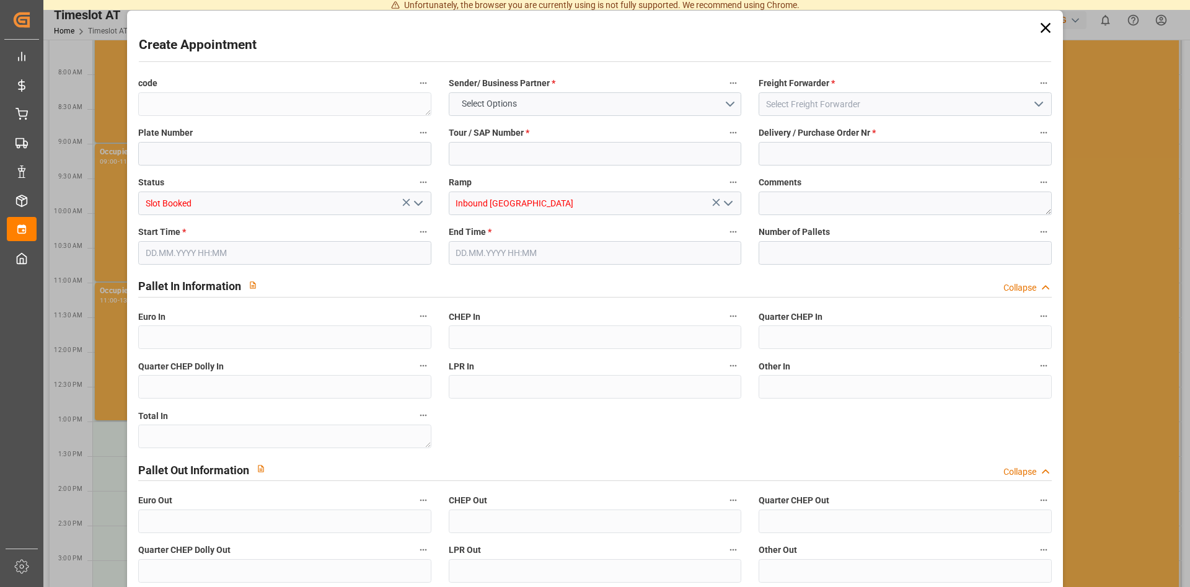 Image resolution: width=1190 pixels, height=587 pixels. I want to click on button: Plate Number, so click(423, 133).